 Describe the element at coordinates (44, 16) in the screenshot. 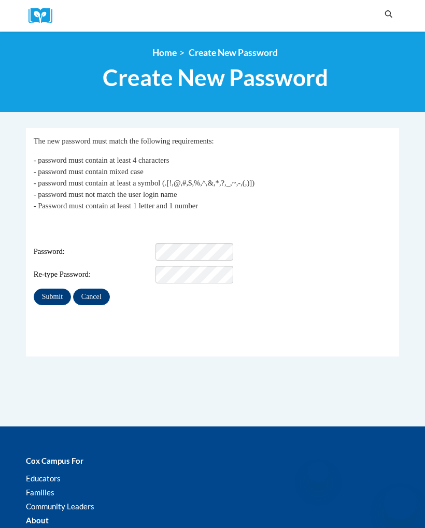

I see `a: Cox Campus` at that location.